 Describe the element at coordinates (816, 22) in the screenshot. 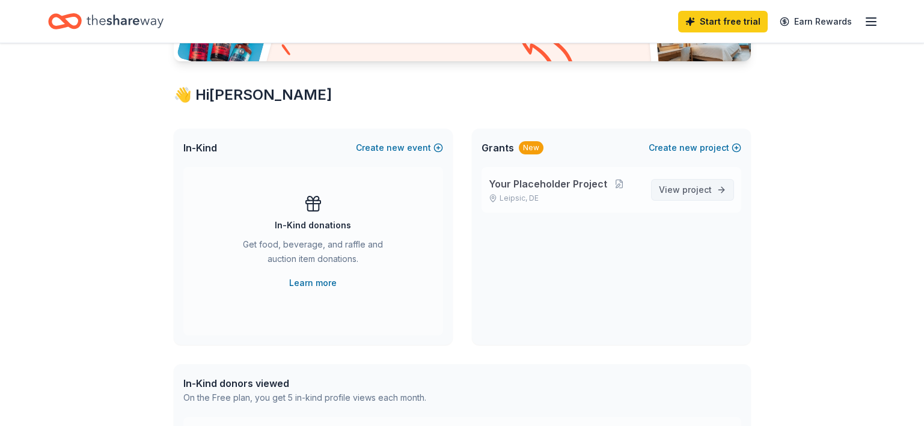

I see `a: Earn Rewards` at that location.